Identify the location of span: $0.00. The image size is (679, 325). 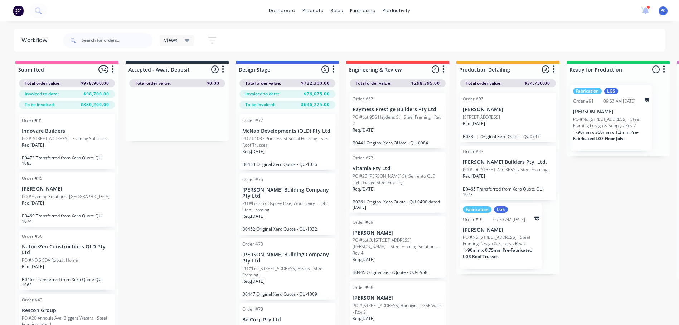
(213, 83).